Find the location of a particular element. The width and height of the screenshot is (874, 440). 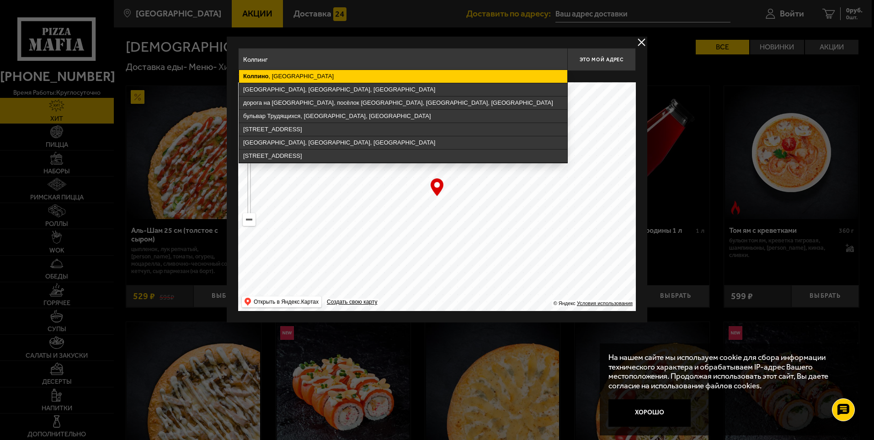

ymaps: Колпино is located at coordinates (255, 76).